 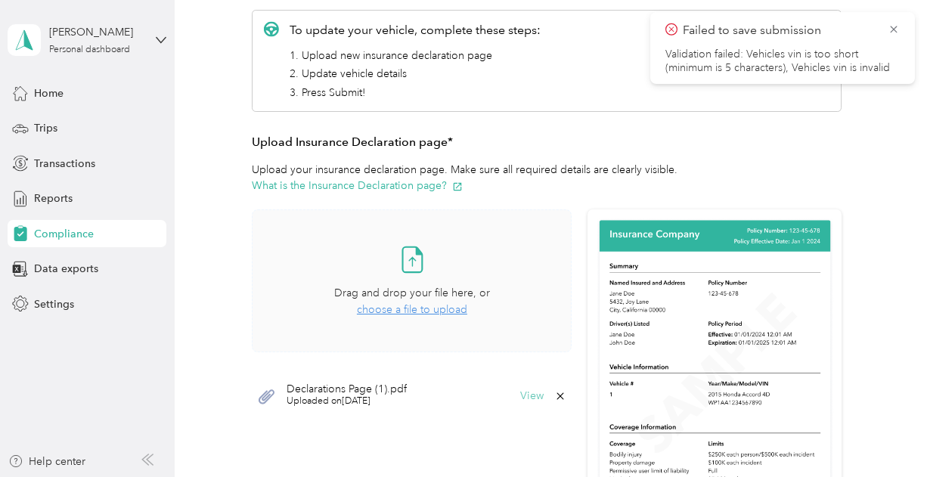 What do you see at coordinates (66, 268) in the screenshot?
I see `span: Data exports` at bounding box center [66, 268].